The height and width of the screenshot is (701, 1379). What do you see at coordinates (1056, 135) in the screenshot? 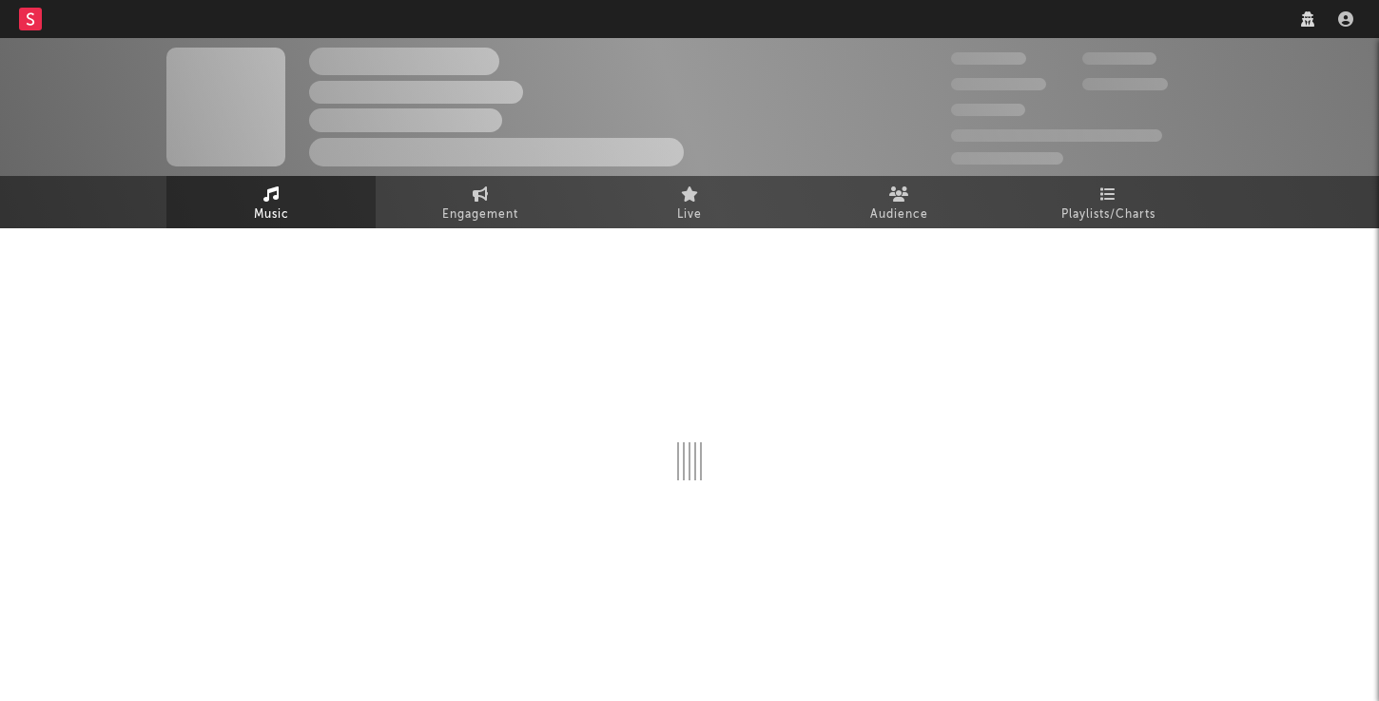
I see `span: 50 000 000 Monthly Listeners` at bounding box center [1056, 135].